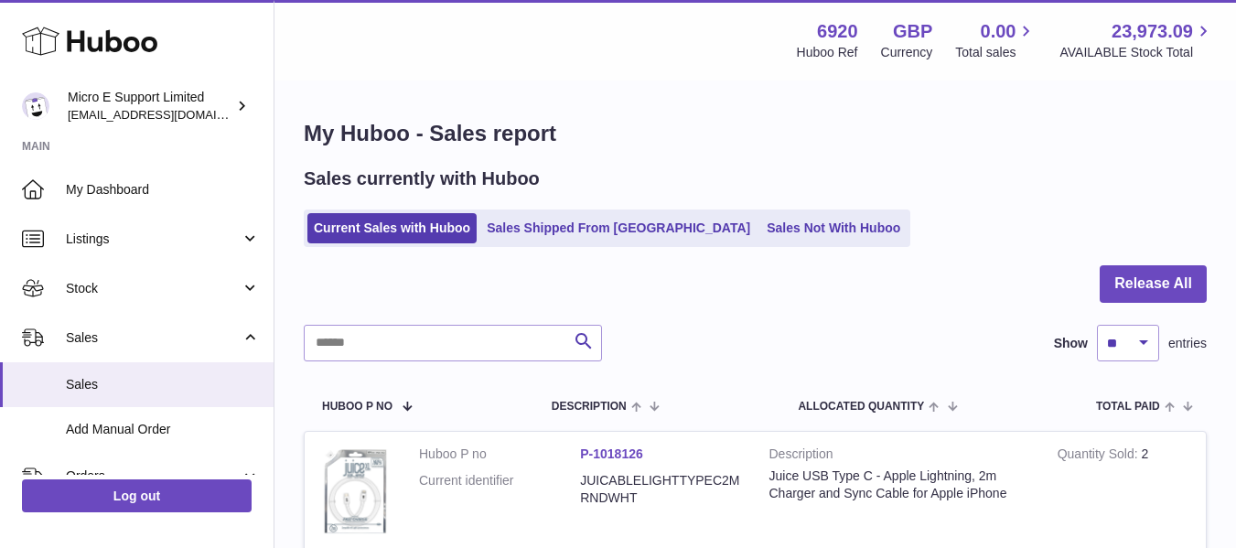 Image resolution: width=1236 pixels, height=548 pixels. Describe the element at coordinates (1070, 343) in the screenshot. I see `label: Show` at that location.